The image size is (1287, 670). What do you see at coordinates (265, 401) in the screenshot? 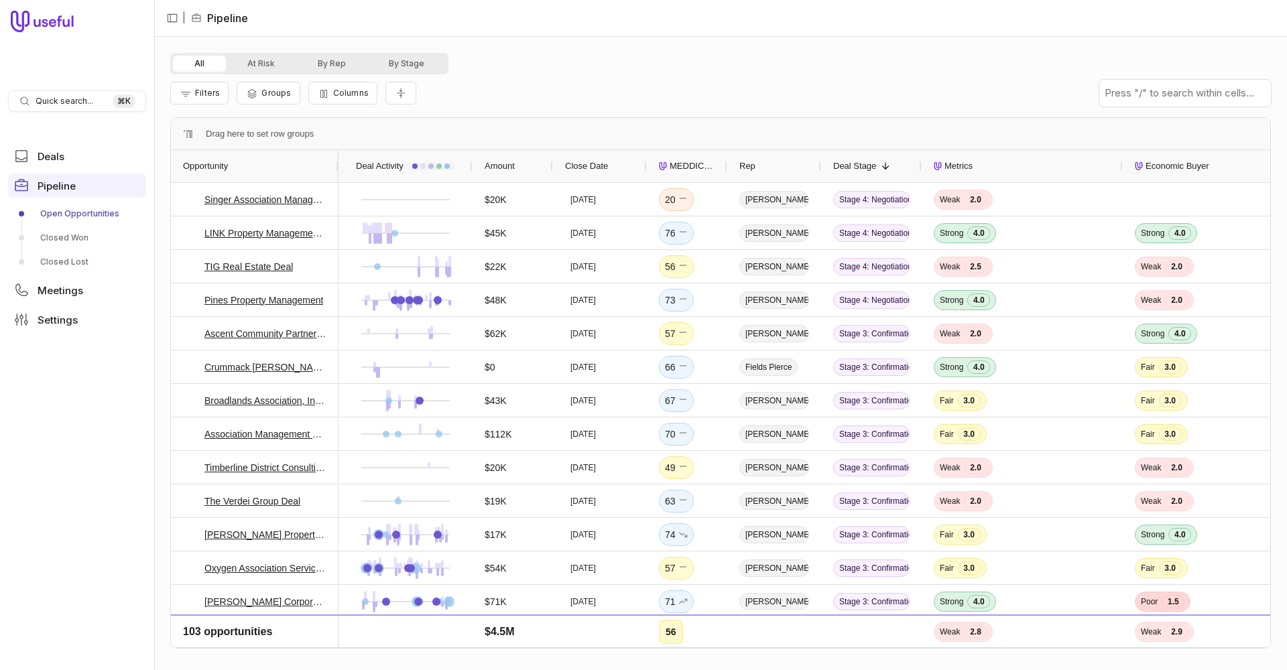
I see `a: Broadlands Association, Inc. Deal` at bounding box center [265, 401].